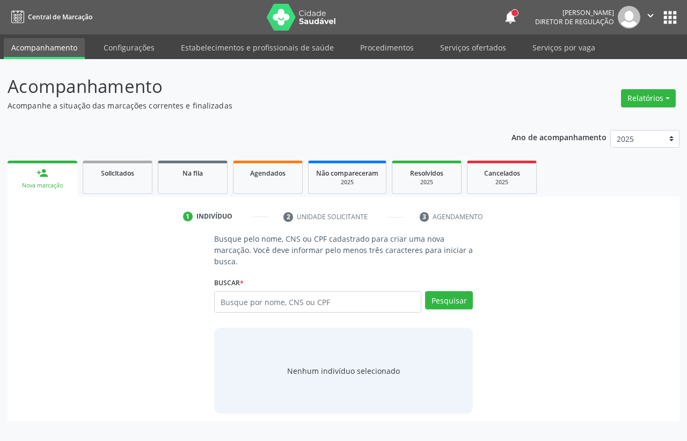  I want to click on input: Busque por nome, CNS ou CPF, so click(318, 302).